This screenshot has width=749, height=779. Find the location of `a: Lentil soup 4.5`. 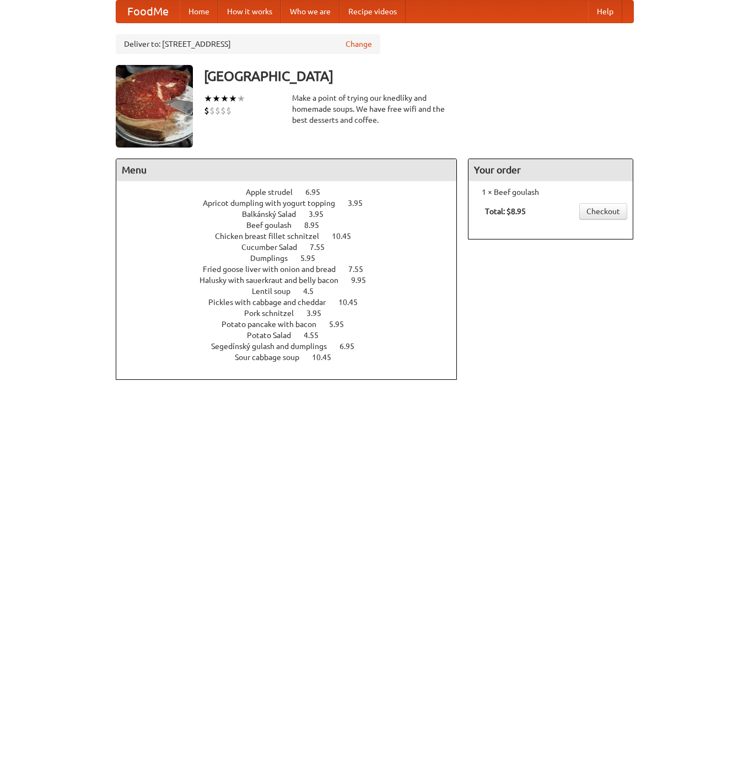

a: Lentil soup 4.5 is located at coordinates (293, 291).